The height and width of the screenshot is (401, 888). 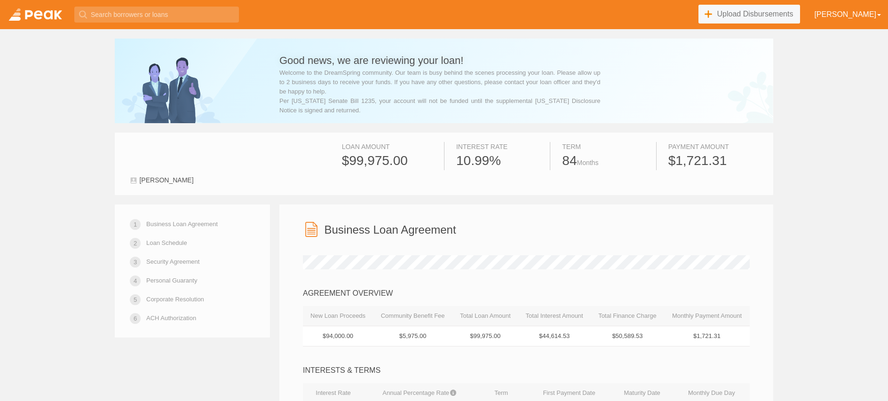 What do you see at coordinates (554, 336) in the screenshot?
I see `td: $44,614.53` at bounding box center [554, 336].